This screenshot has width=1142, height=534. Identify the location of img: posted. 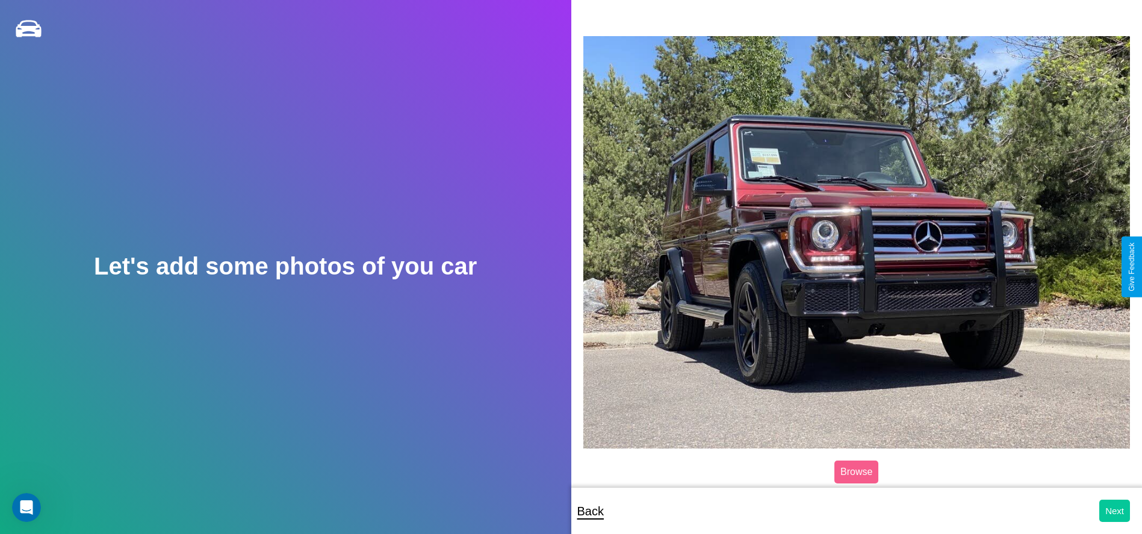
(856, 242).